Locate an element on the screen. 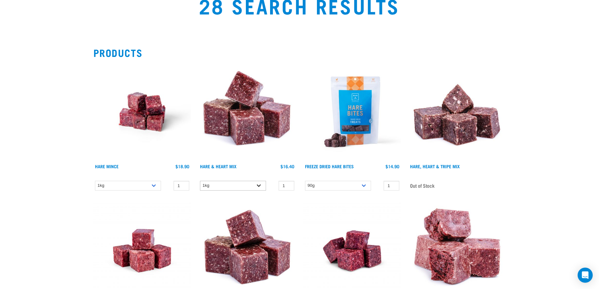  h2: Products is located at coordinates (300, 53).